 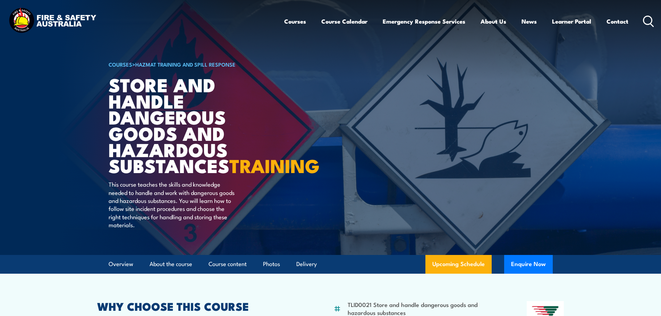 What do you see at coordinates (120, 64) in the screenshot?
I see `a: COURSES` at bounding box center [120, 64].